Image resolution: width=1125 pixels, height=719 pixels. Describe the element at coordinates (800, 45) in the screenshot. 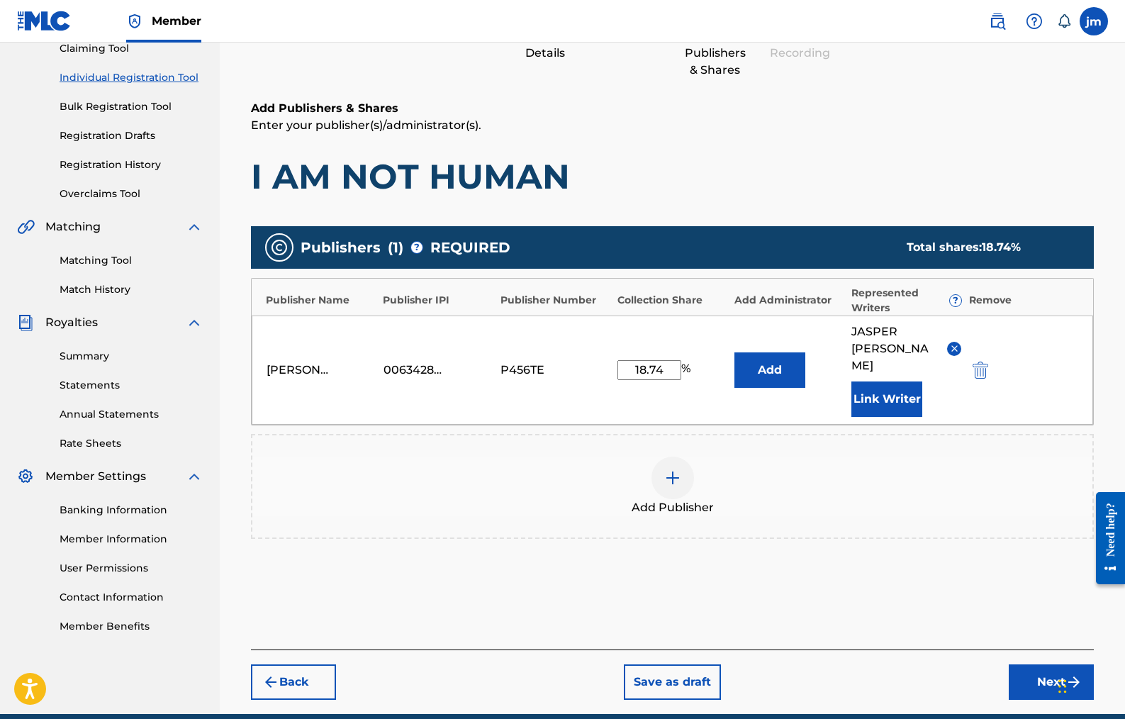

I see `div: Add Recording` at that location.